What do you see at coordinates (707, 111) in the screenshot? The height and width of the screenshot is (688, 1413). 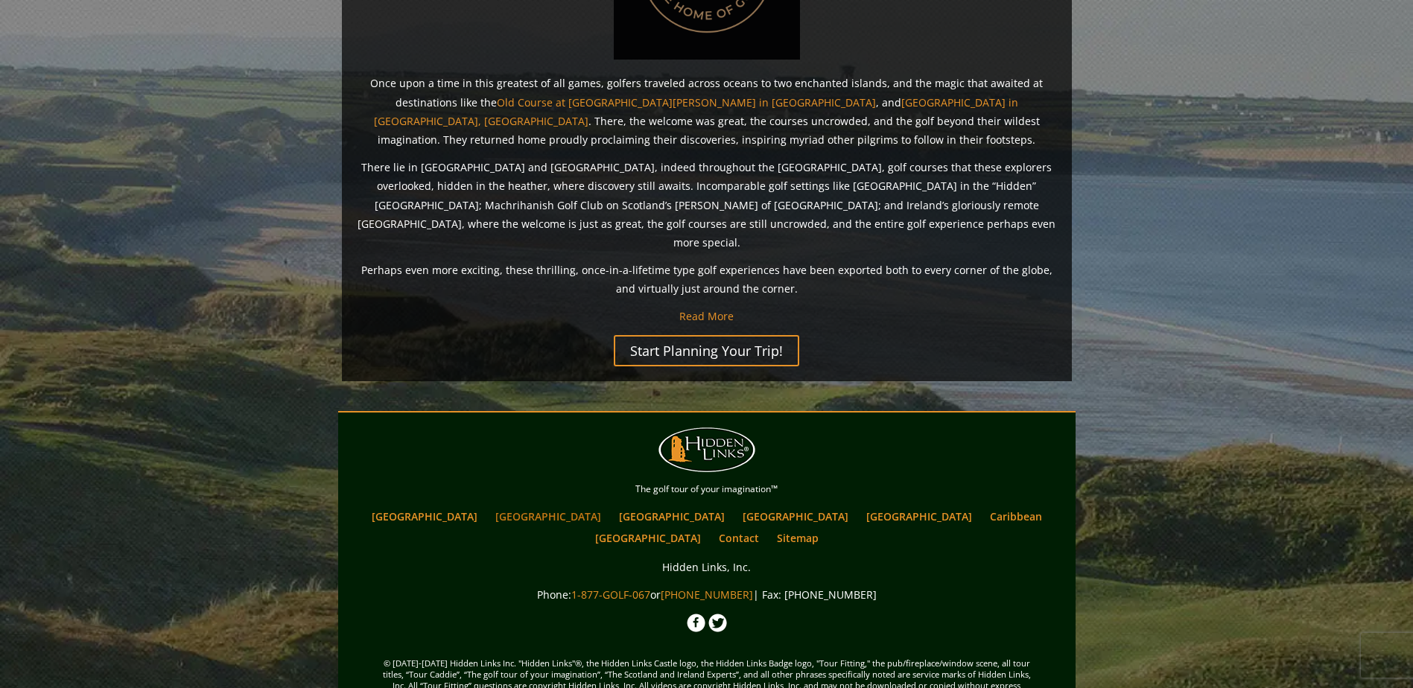 I see `p: Once upon a time in this greatest of all games, golfers traveled across oceans to two enchanted i...` at bounding box center [707, 111].